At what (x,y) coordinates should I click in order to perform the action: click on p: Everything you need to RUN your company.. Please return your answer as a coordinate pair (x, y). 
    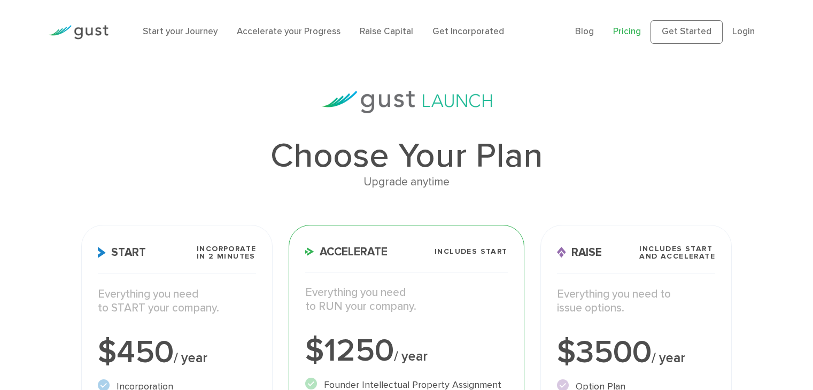
    Looking at the image, I should click on (406, 300).